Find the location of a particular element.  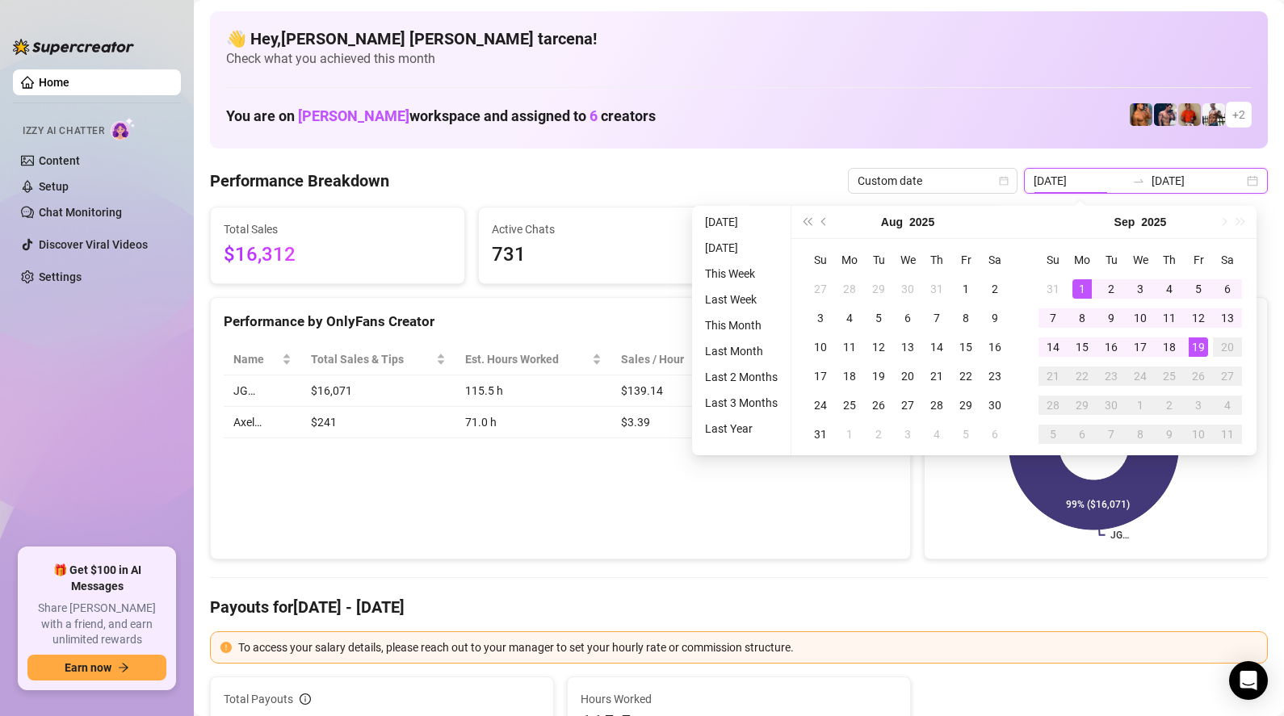

td: 2025-08-26 is located at coordinates (879, 405).